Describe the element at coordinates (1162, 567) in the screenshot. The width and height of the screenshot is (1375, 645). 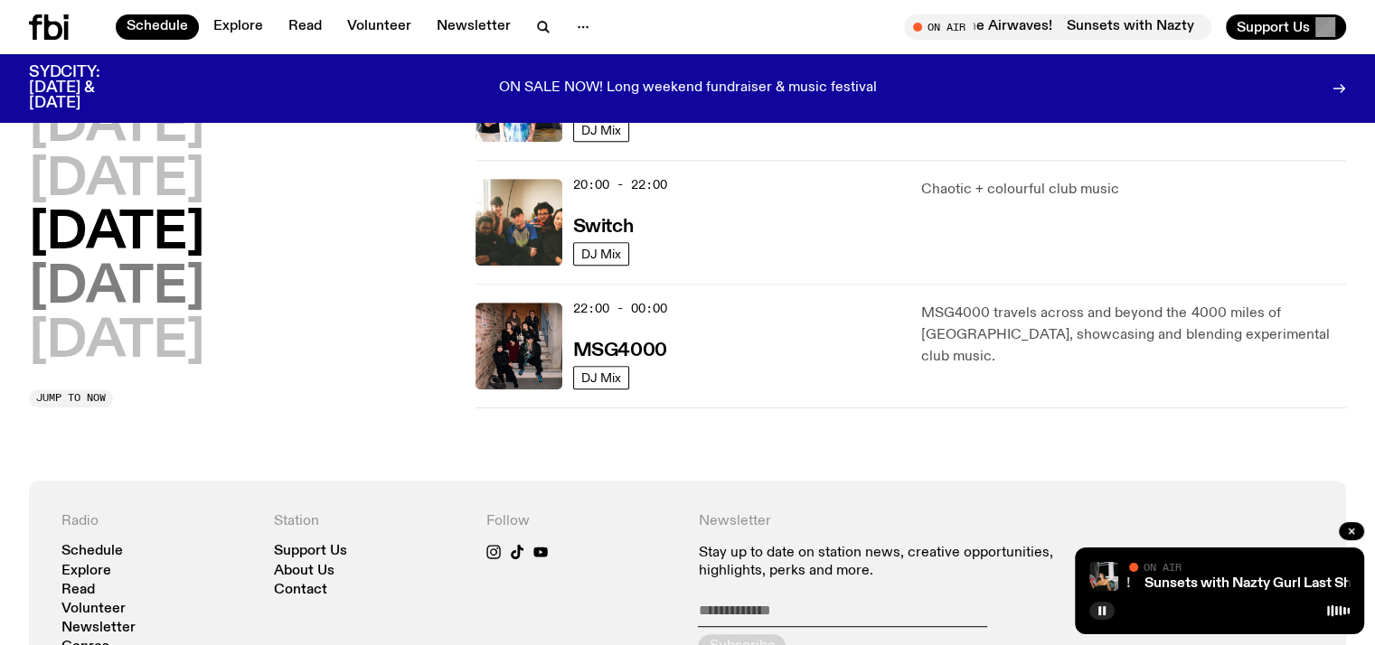
I see `span: On Air` at that location.